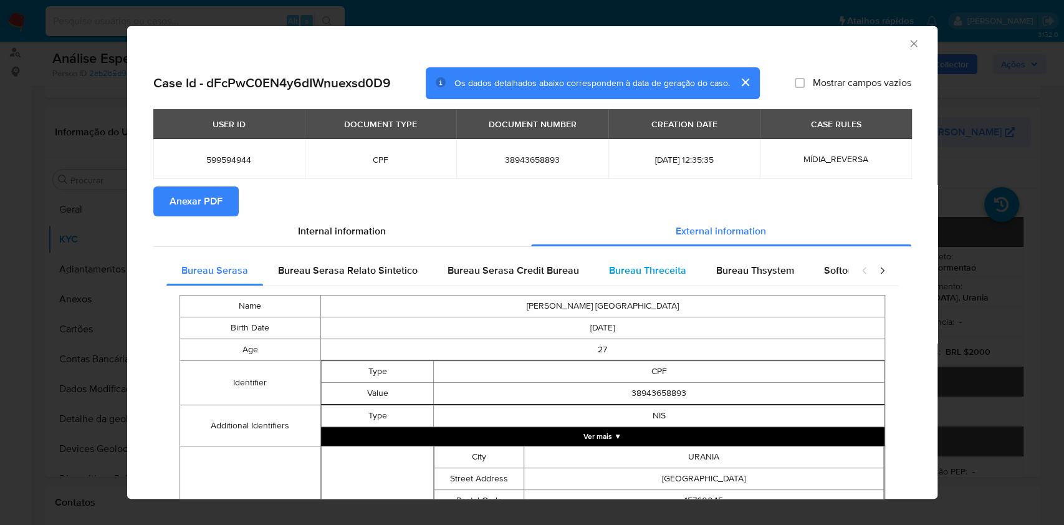 This screenshot has height=525, width=1064. Describe the element at coordinates (659, 372) in the screenshot. I see `td: CPF` at that location.